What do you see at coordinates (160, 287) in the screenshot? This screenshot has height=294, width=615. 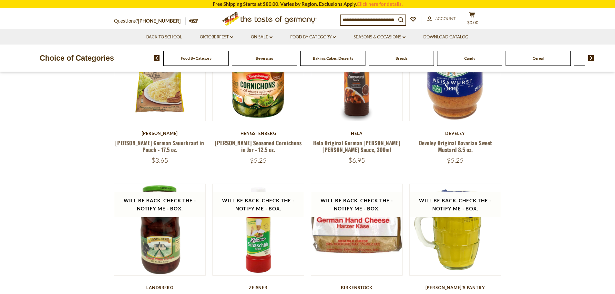 I see `div: Landsberg` at bounding box center [160, 287].